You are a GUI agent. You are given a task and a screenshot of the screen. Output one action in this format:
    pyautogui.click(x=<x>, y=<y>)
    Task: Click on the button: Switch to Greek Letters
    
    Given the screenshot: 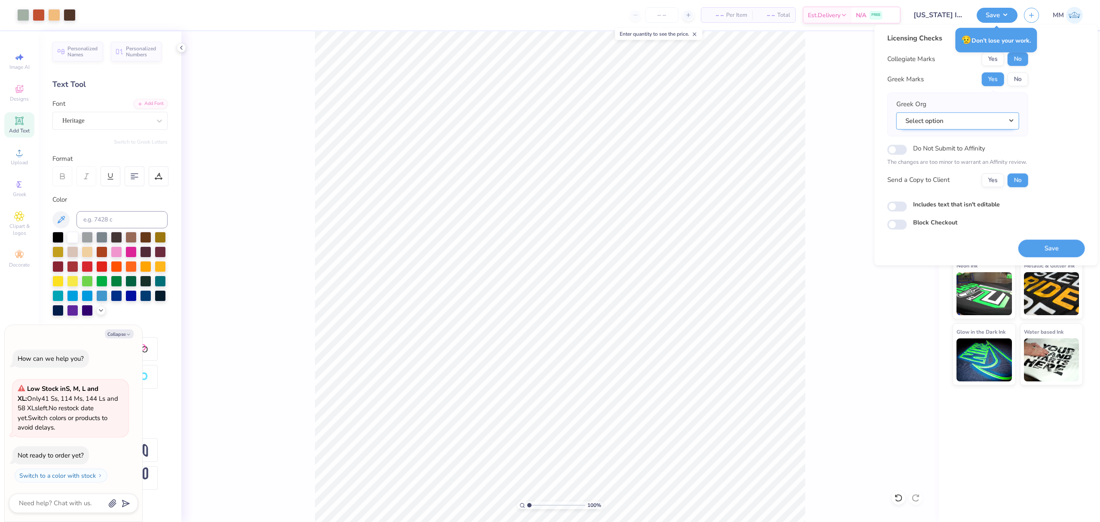 What is the action you would take?
    pyautogui.click(x=140, y=142)
    